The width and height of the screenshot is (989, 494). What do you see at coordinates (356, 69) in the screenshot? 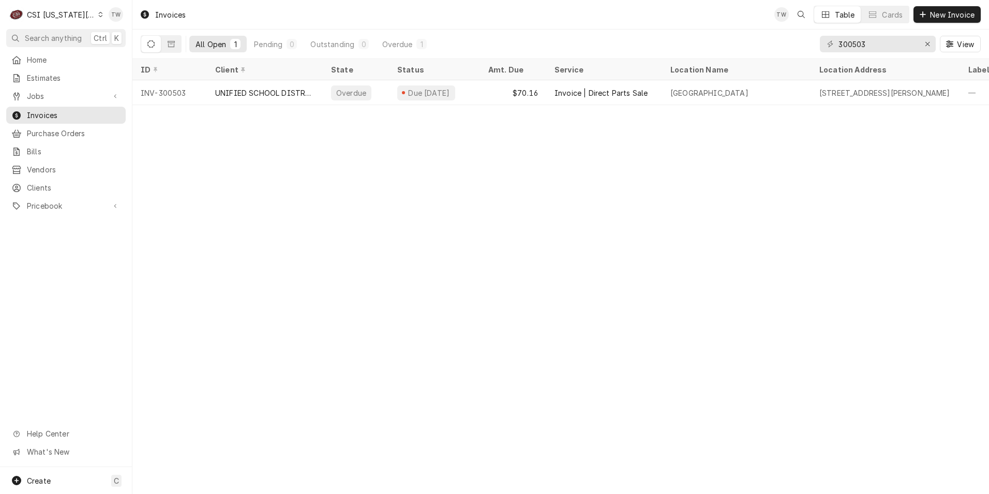
I see `div: State` at bounding box center [356, 69].